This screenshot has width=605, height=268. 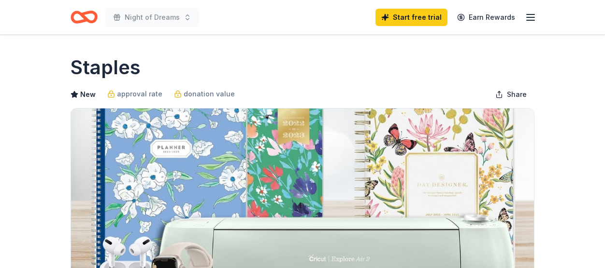 I want to click on a: Start free trial, so click(x=411, y=17).